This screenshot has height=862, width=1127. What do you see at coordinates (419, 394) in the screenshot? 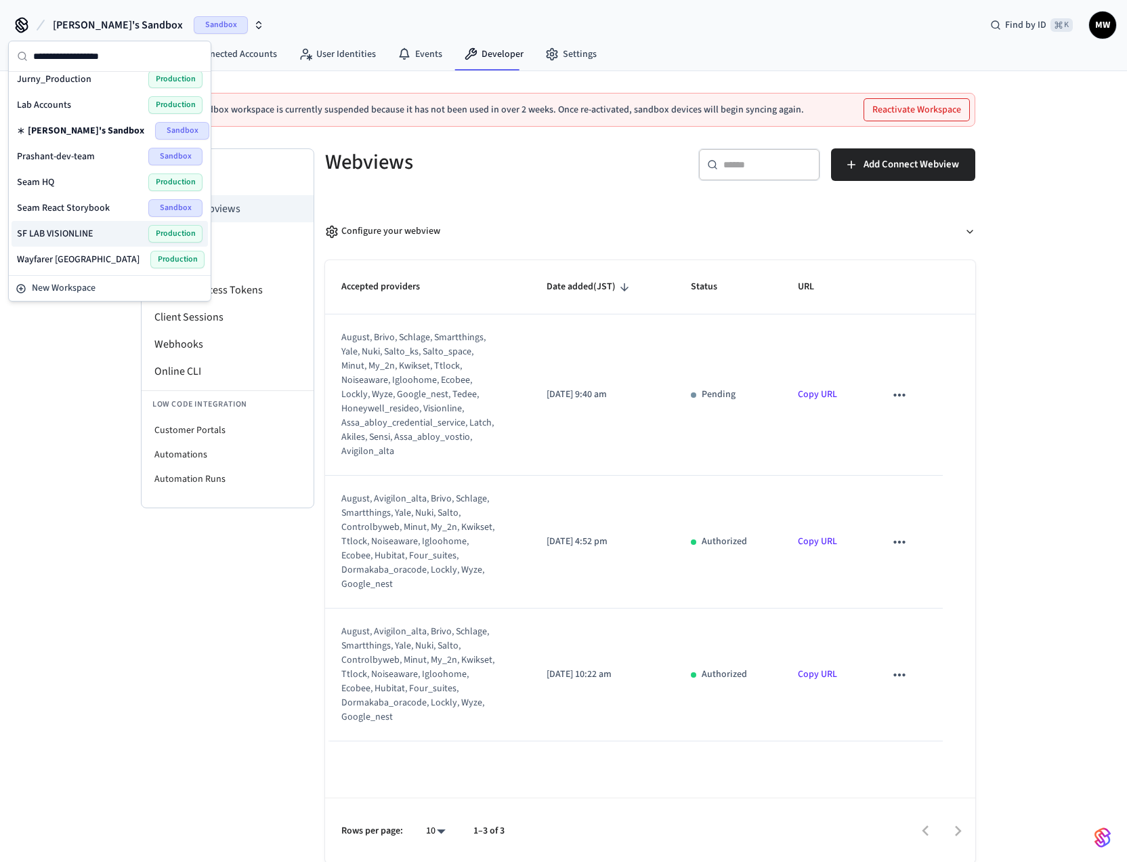
I see `div: august, brivo, schlage, smartthings, yale, nuki, salto_ks, salto_space, minut, my_2n, kwikset, tt...` at bounding box center [419, 394].